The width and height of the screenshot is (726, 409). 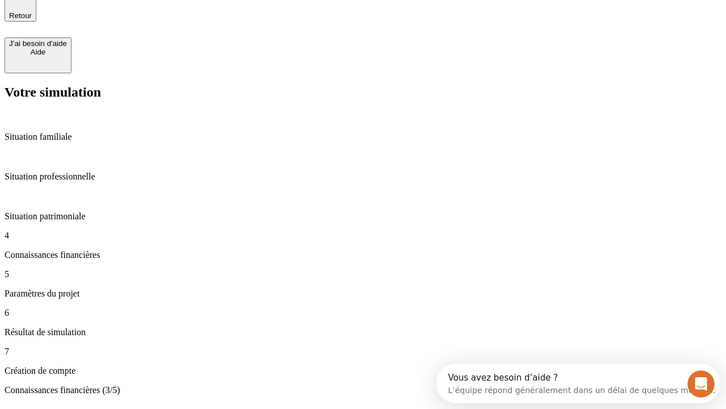 I want to click on div: J’ai besoin d'aide, so click(x=38, y=43).